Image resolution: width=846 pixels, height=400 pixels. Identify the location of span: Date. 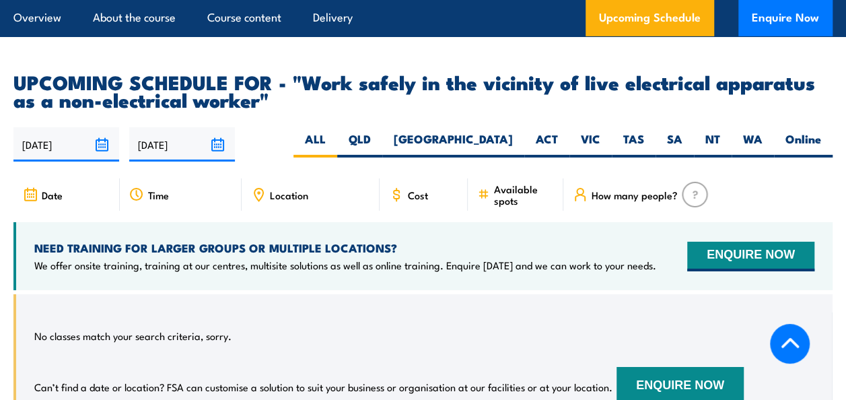
(52, 195).